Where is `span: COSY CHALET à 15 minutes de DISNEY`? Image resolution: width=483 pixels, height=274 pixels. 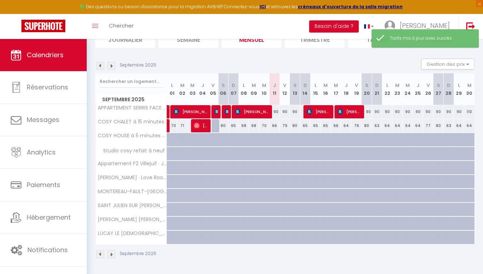 span: COSY CHALET à 15 minutes de DISNEY is located at coordinates (133, 121).